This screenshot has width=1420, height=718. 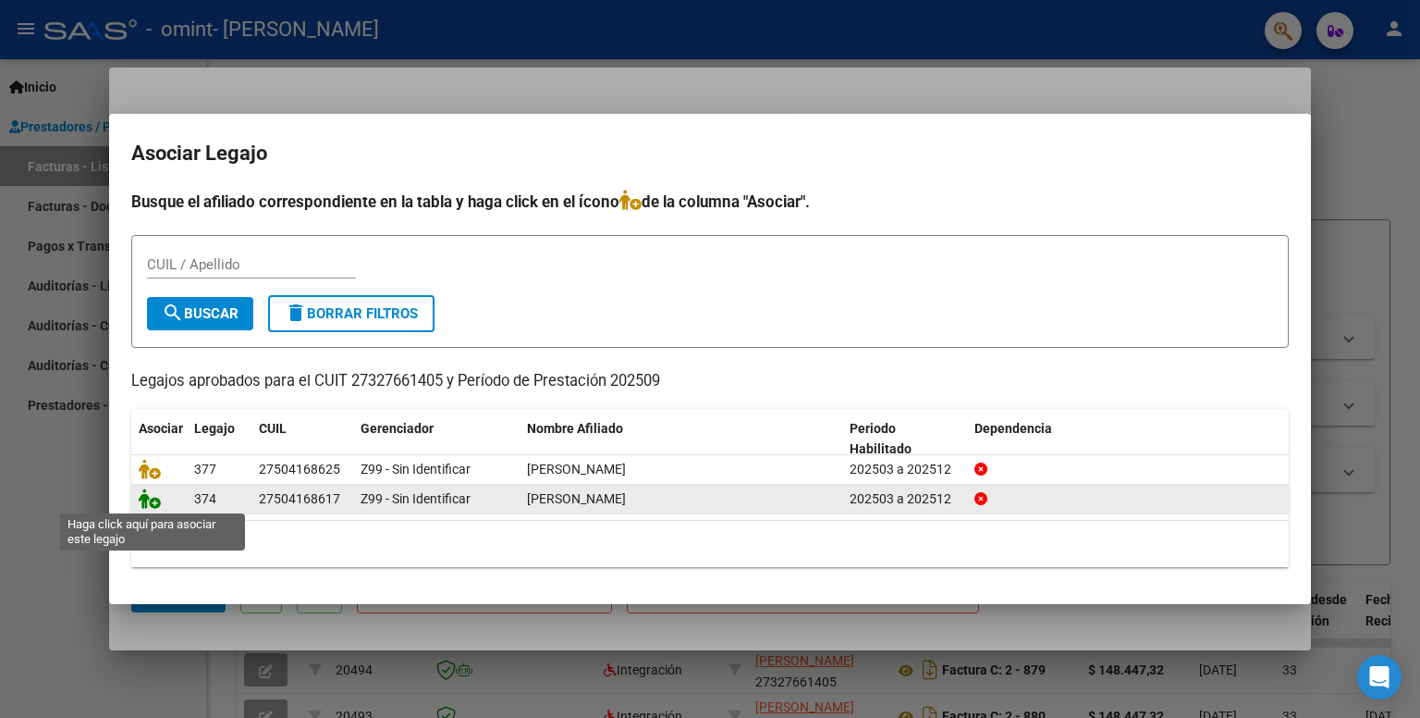 What do you see at coordinates (273, 428) in the screenshot?
I see `span: CUIL` at bounding box center [273, 428].